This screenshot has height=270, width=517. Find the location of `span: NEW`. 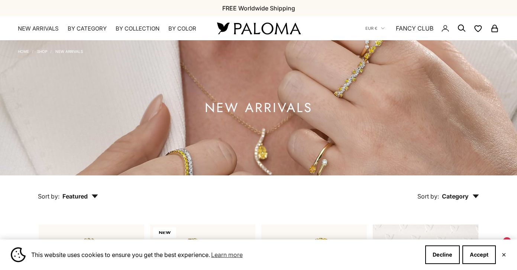

span: NEW is located at coordinates (165, 233).